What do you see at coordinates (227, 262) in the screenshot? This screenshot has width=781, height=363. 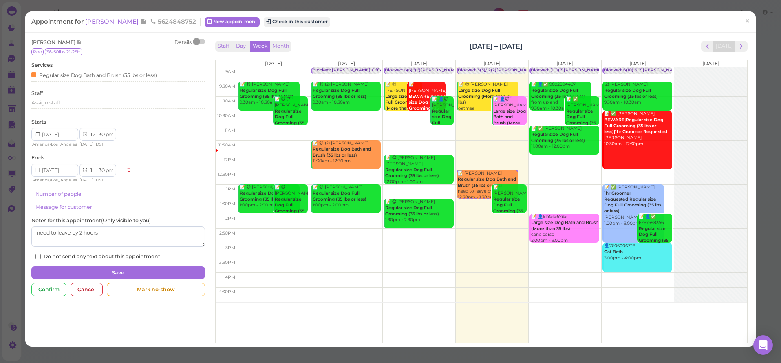 I see `span: 3:30pm` at bounding box center [227, 262].